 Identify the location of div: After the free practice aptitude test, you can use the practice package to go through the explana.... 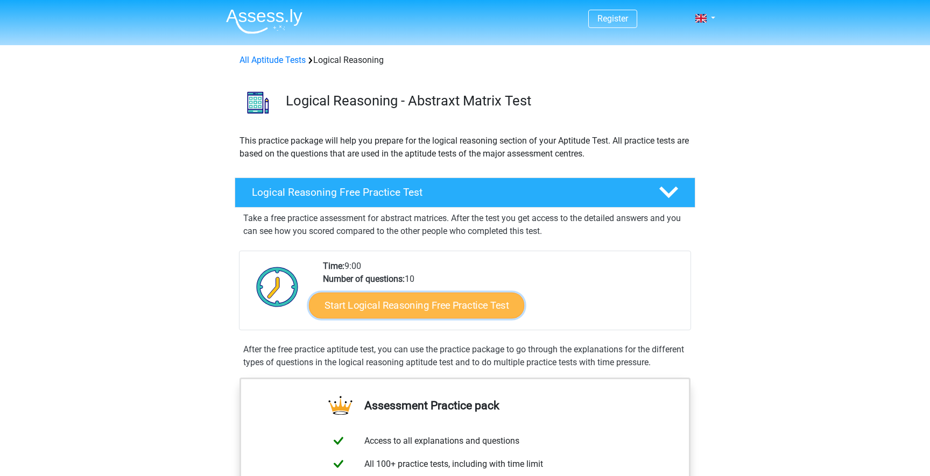
(465, 356).